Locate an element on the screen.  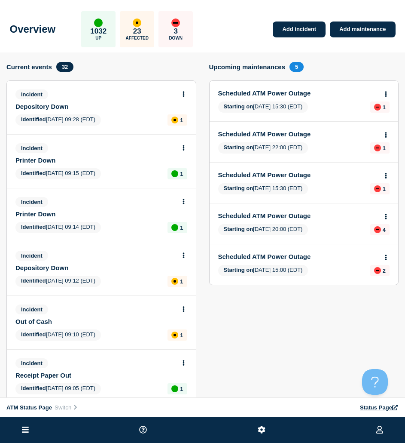
a: Add maintenance is located at coordinates (363, 29).